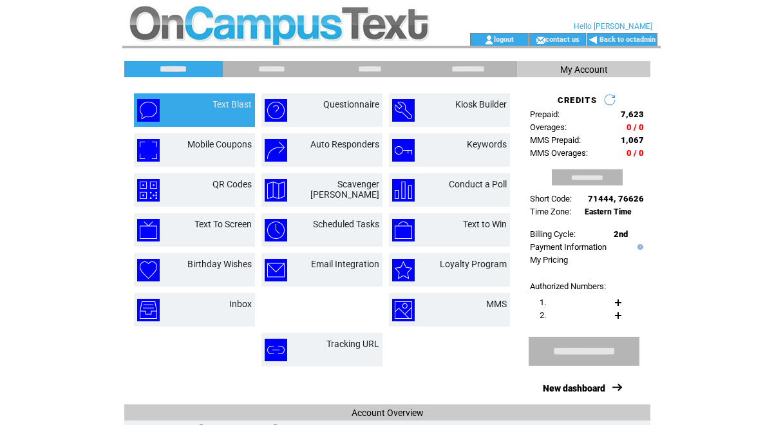  Describe the element at coordinates (552, 234) in the screenshot. I see `span: Billing Cycle:` at that location.